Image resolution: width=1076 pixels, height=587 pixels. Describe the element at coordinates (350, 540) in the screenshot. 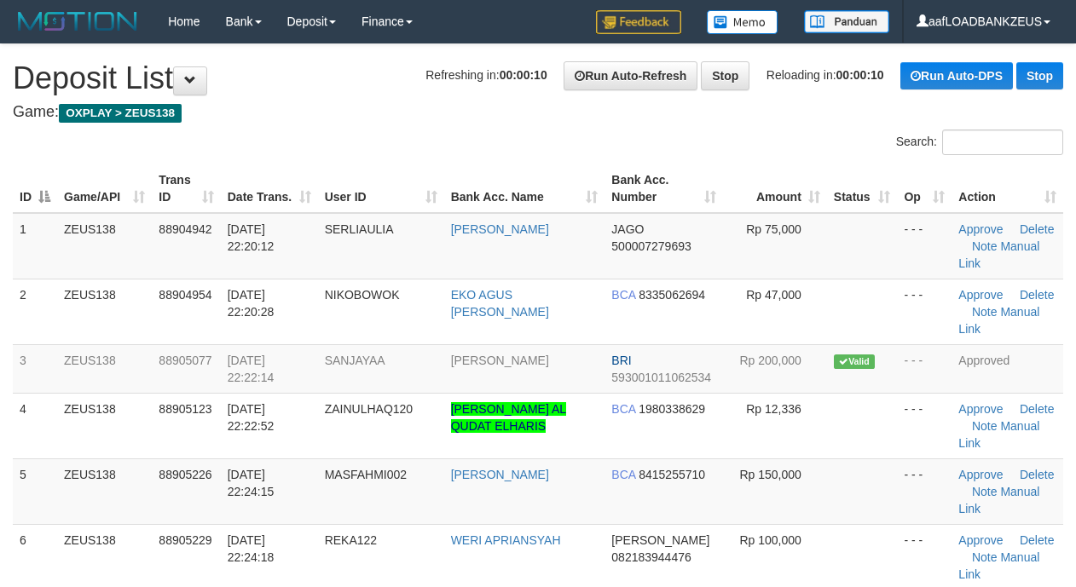

I see `span: REKA122` at that location.